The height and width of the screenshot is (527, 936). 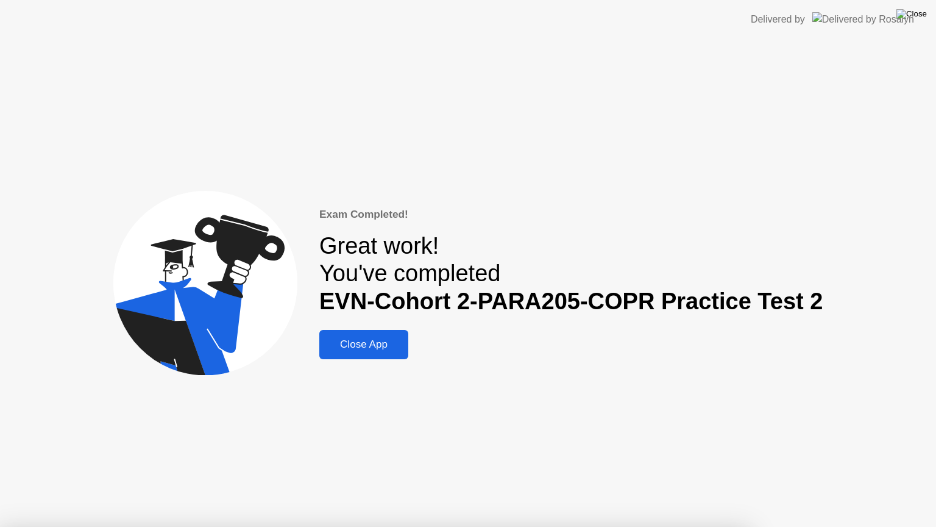 I want to click on div: Exam Completed!, so click(x=571, y=215).